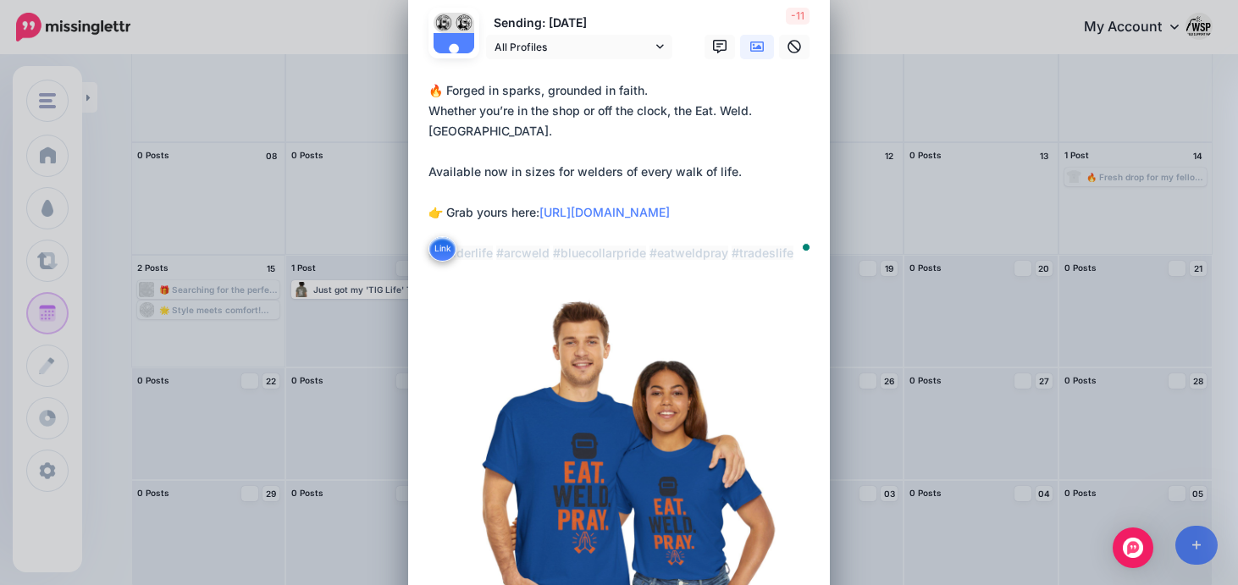  Describe the element at coordinates (442, 249) in the screenshot. I see `button: Link` at that location.